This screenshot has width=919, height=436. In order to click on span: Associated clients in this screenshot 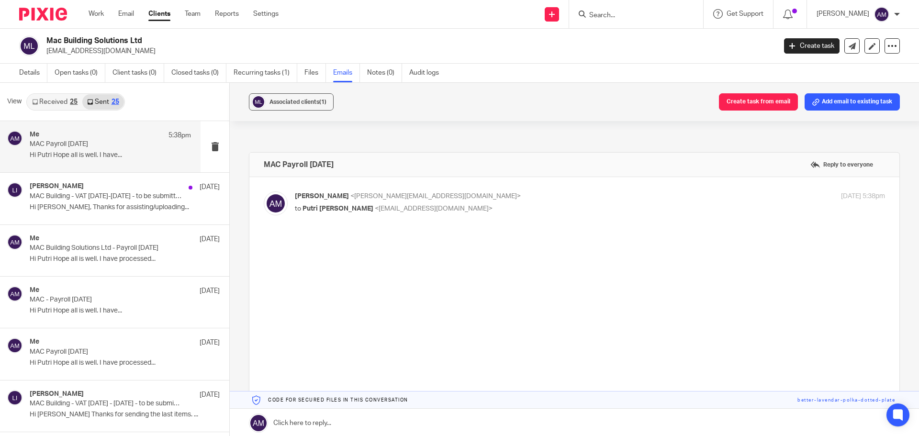, I will do `click(298, 102)`.